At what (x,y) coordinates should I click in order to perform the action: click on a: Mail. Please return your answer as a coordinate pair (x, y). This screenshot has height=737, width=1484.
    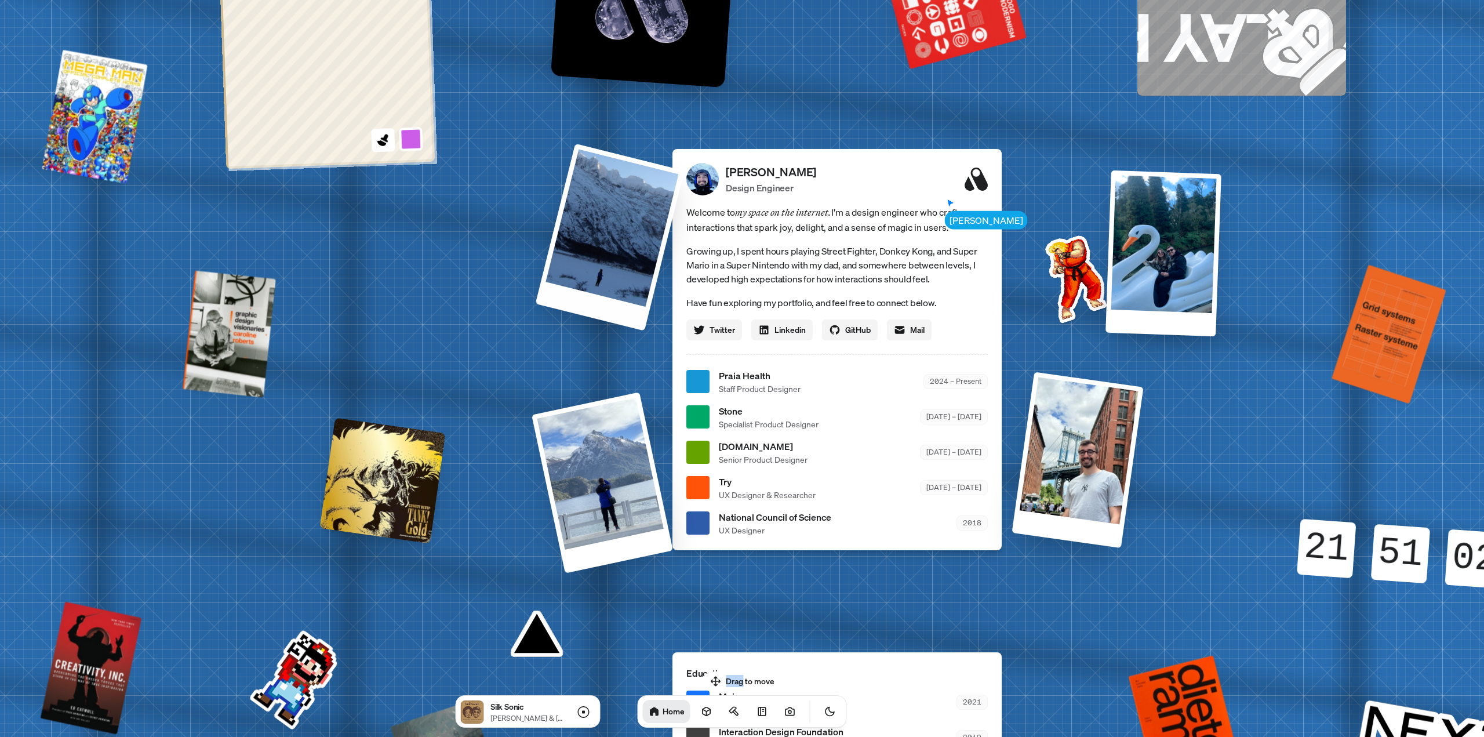
    Looking at the image, I should click on (909, 330).